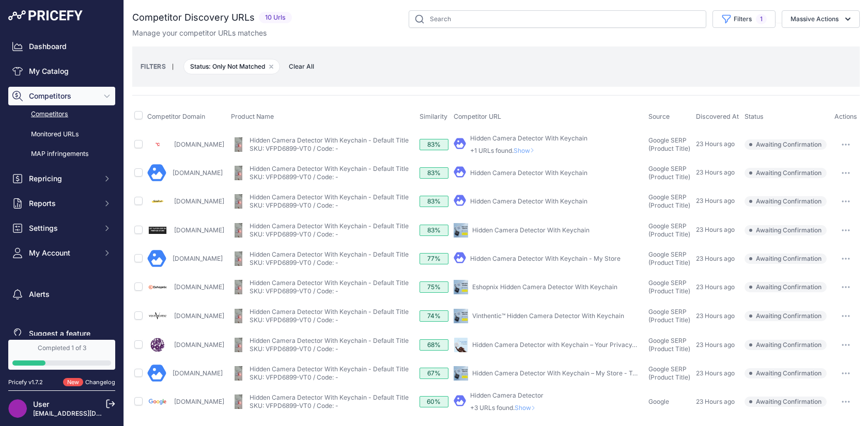 This screenshot has height=426, width=868. Describe the element at coordinates (231, 67) in the screenshot. I see `span: Status: Only Not Matched` at that location.